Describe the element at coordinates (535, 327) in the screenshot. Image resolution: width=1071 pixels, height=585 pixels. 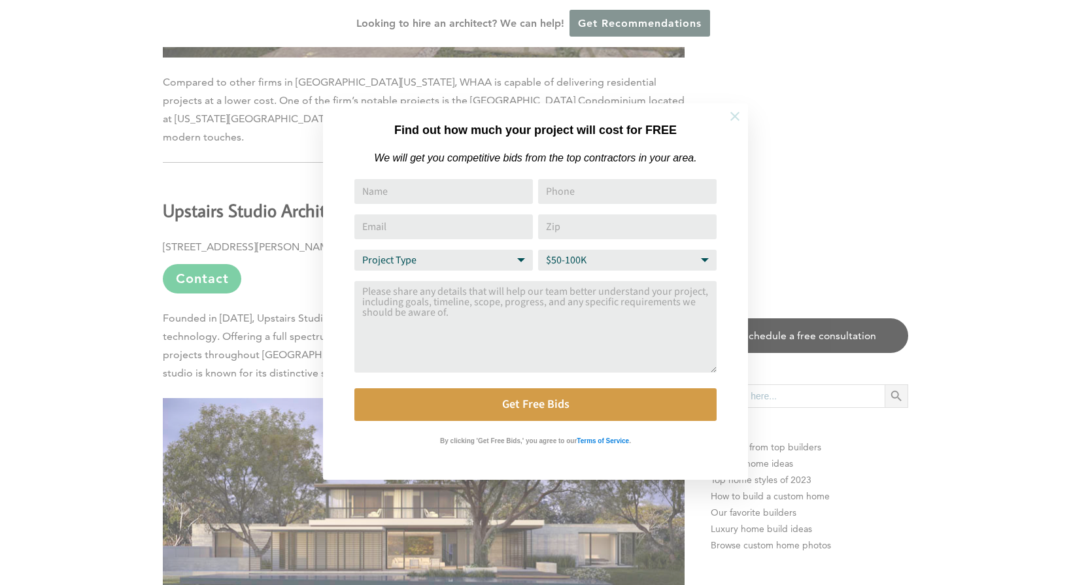
I see `textarea: Comment or Message` at that location.